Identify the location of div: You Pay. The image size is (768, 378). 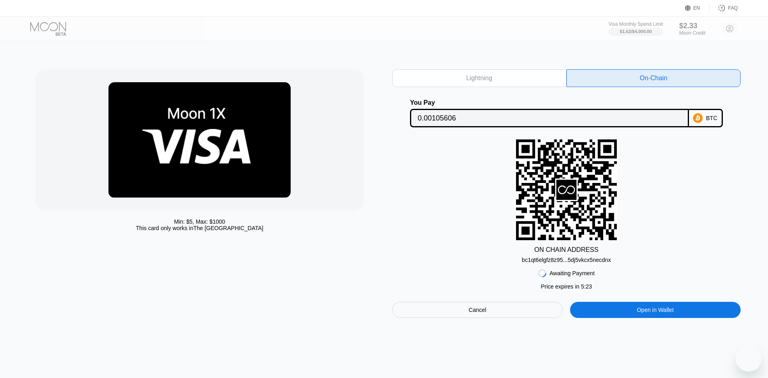
(550, 103).